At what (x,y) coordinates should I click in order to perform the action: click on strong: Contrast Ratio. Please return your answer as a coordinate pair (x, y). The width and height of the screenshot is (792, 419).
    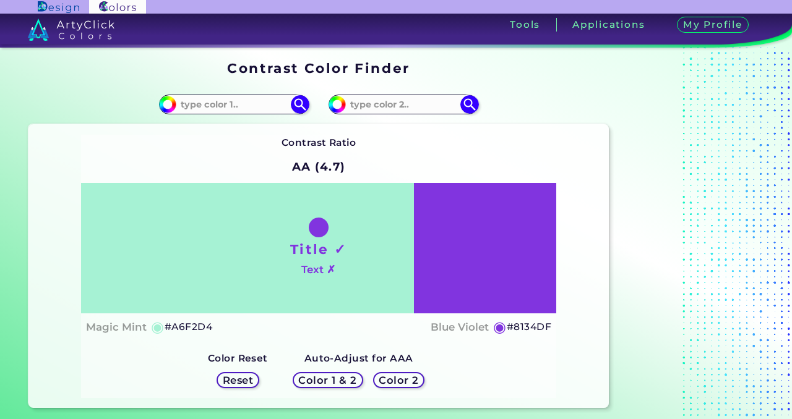
    Looking at the image, I should click on (318, 142).